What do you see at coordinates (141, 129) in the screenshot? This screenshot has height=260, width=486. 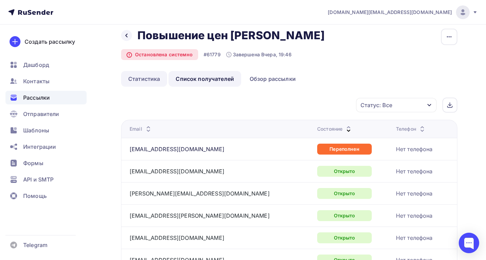 I see `div: Email` at bounding box center [141, 129].